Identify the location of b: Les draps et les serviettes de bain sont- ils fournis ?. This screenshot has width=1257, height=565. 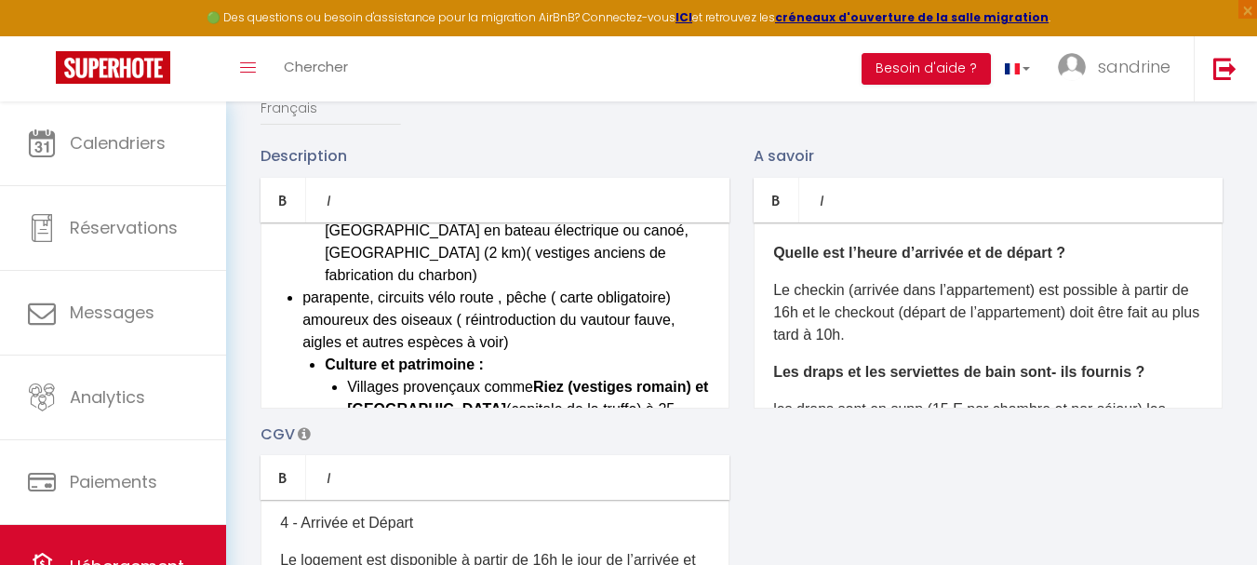
(959, 371).